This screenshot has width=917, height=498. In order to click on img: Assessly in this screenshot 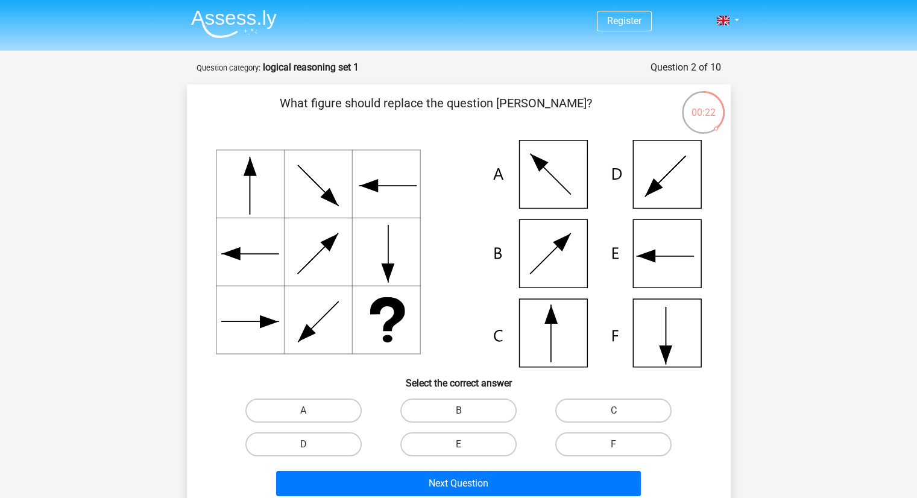, I will do `click(234, 24)`.